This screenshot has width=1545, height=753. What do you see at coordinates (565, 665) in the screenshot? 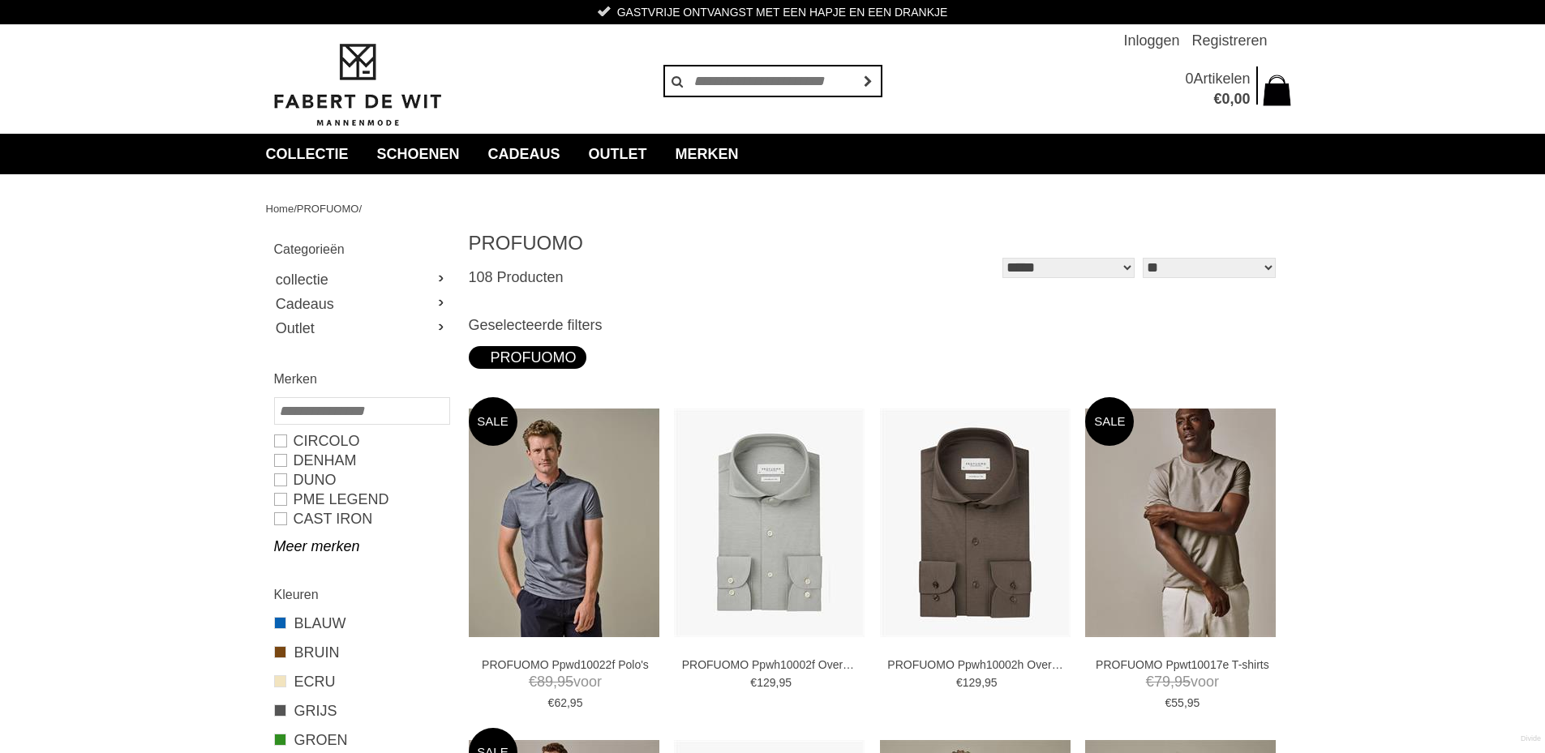
I see `a: PROFUOMO Ppwd10022f Polo's` at bounding box center [565, 665].